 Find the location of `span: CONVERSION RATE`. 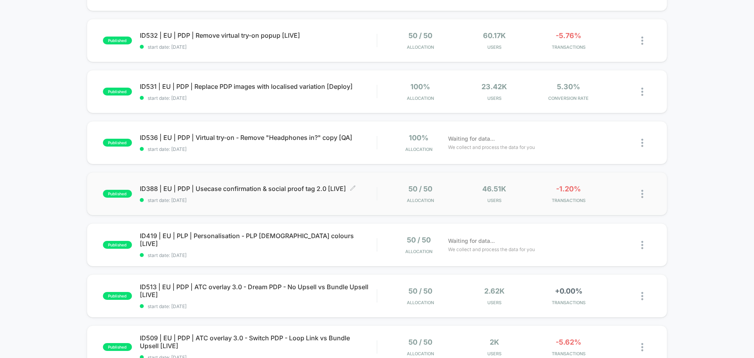

span: CONVERSION RATE is located at coordinates (568, 98).